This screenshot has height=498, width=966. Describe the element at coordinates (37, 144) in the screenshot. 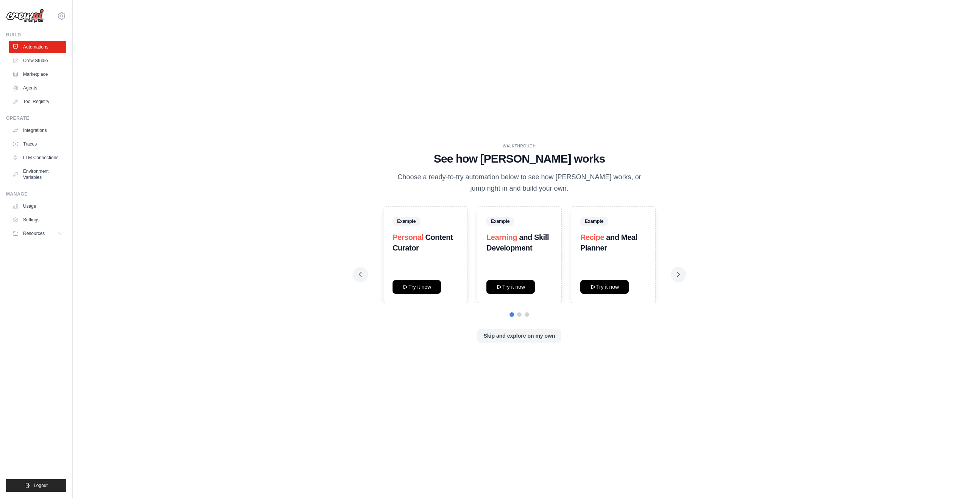

I see `a: Traces` at that location.